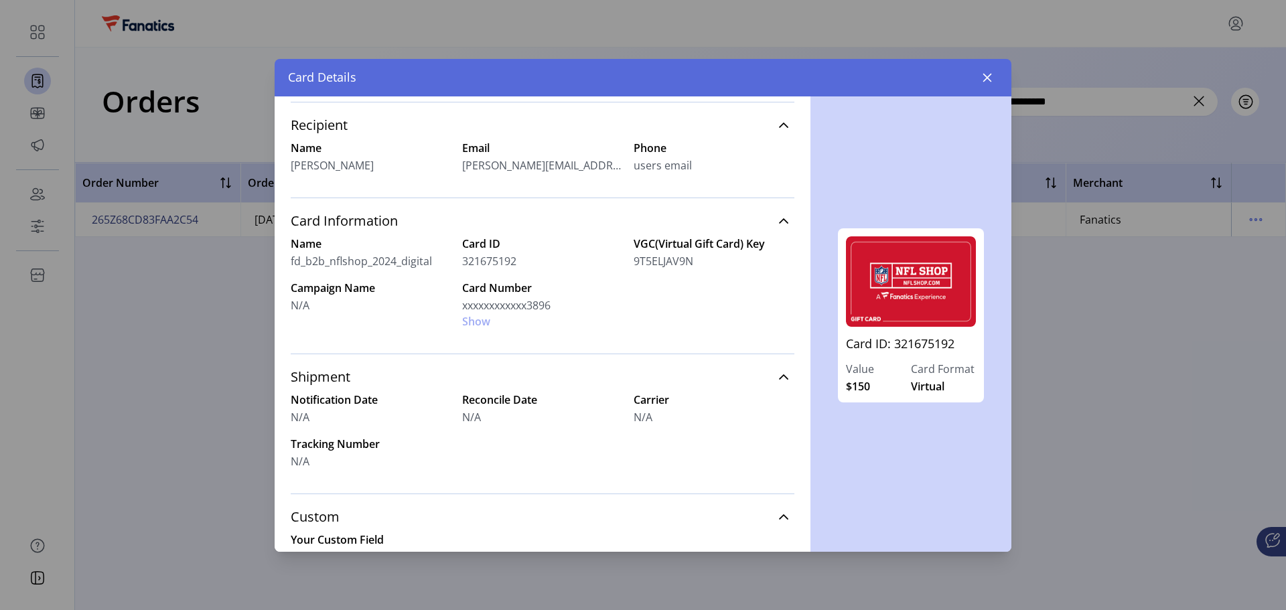  Describe the element at coordinates (663, 261) in the screenshot. I see `span: 9T5ELJAV9N` at that location.